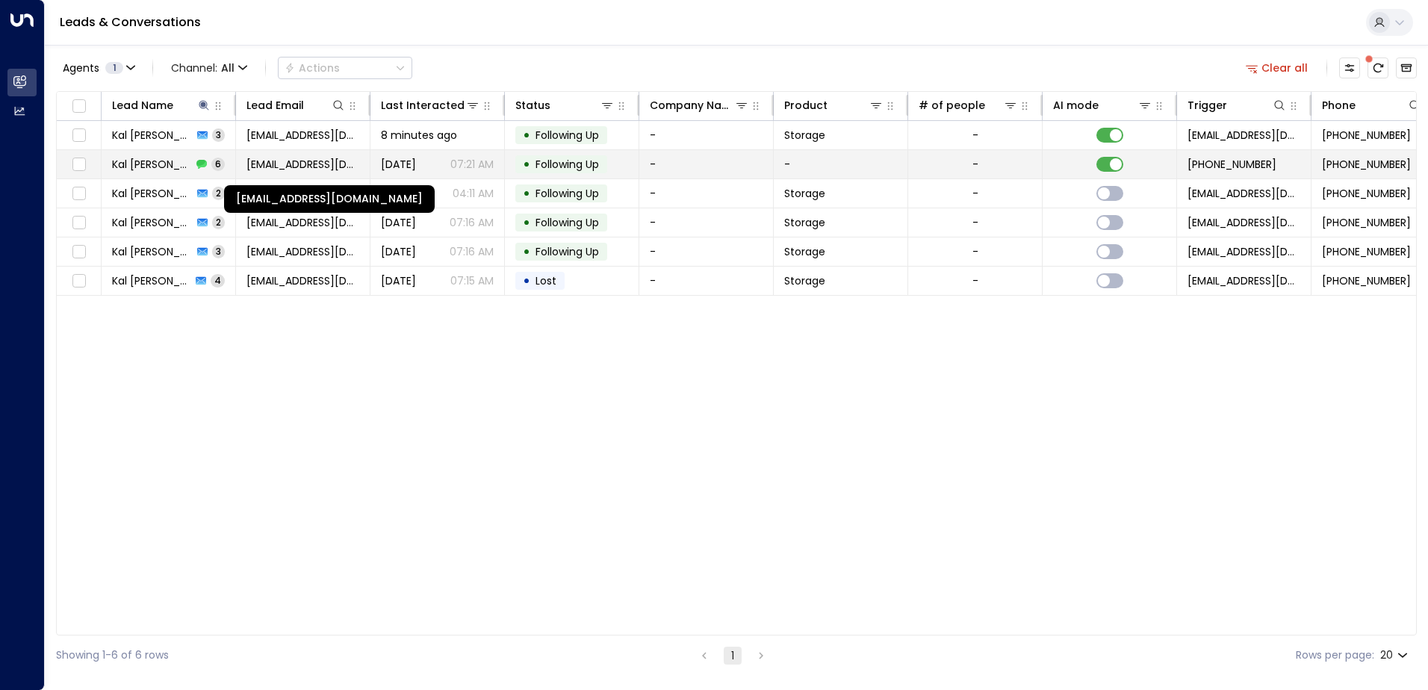  Describe the element at coordinates (81, 68) in the screenshot. I see `span: Agents` at that location.